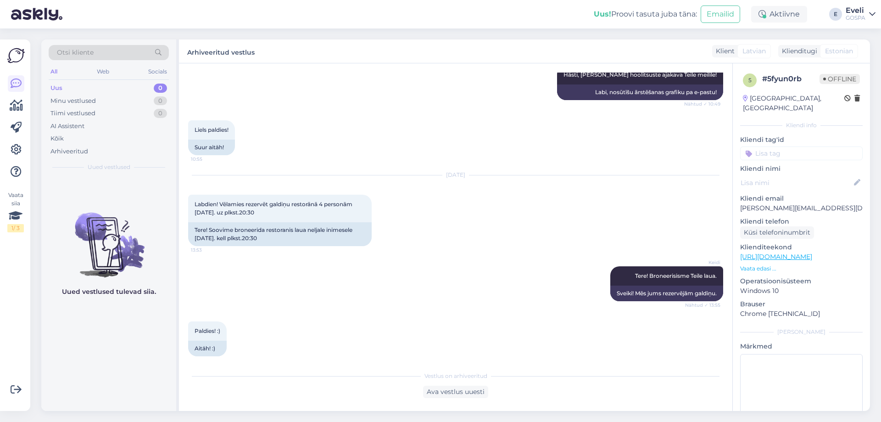 The height and width of the screenshot is (422, 881). Describe the element at coordinates (109, 291) in the screenshot. I see `p: Uued vestlused tulevad siia.` at that location.